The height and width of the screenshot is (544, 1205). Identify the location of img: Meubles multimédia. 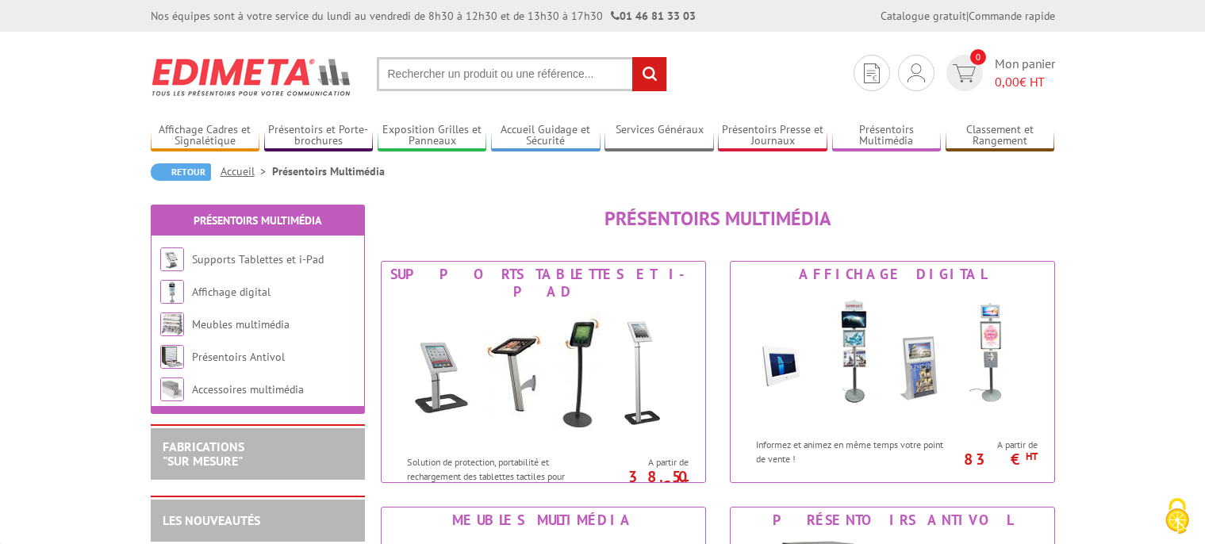
(172, 324).